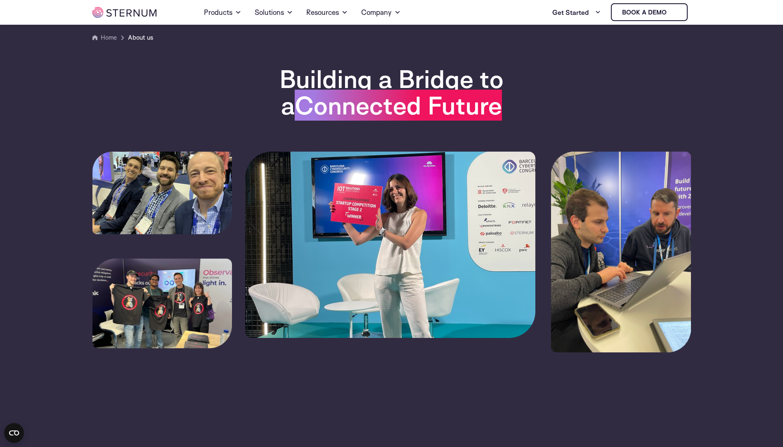 The height and width of the screenshot is (447, 783). Describe the element at coordinates (577, 12) in the screenshot. I see `a: Get Started` at that location.